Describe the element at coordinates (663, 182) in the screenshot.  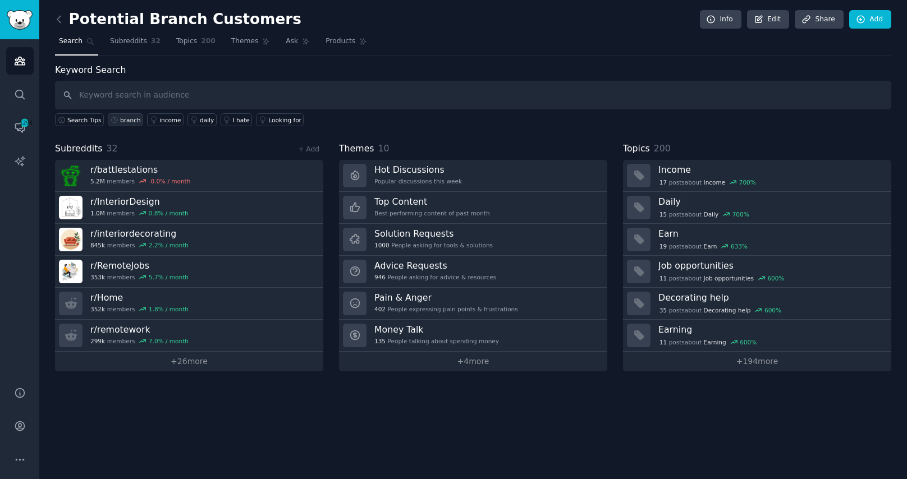
I see `span: 17` at that location.